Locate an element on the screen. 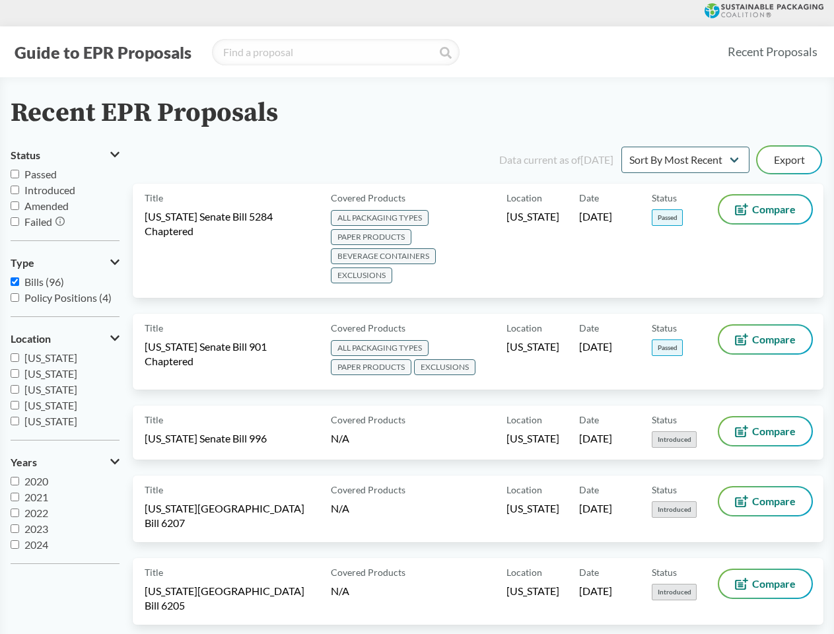  span: PAPER PRODUCTS is located at coordinates (371, 237).